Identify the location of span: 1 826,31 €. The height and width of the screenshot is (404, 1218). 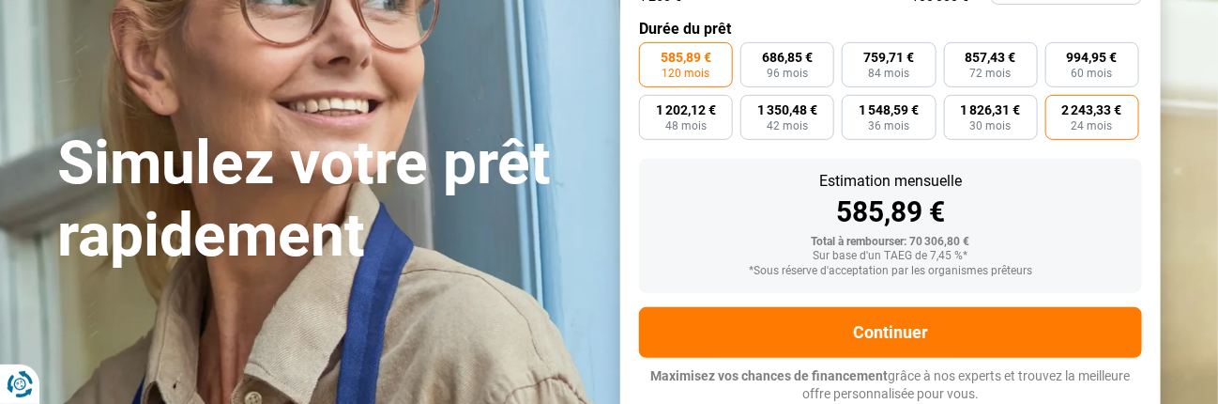
(991, 110).